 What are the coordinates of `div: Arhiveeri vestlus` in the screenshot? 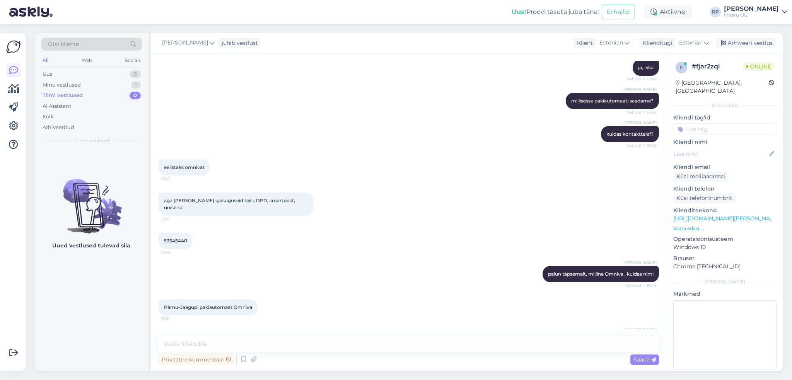 It's located at (746, 43).